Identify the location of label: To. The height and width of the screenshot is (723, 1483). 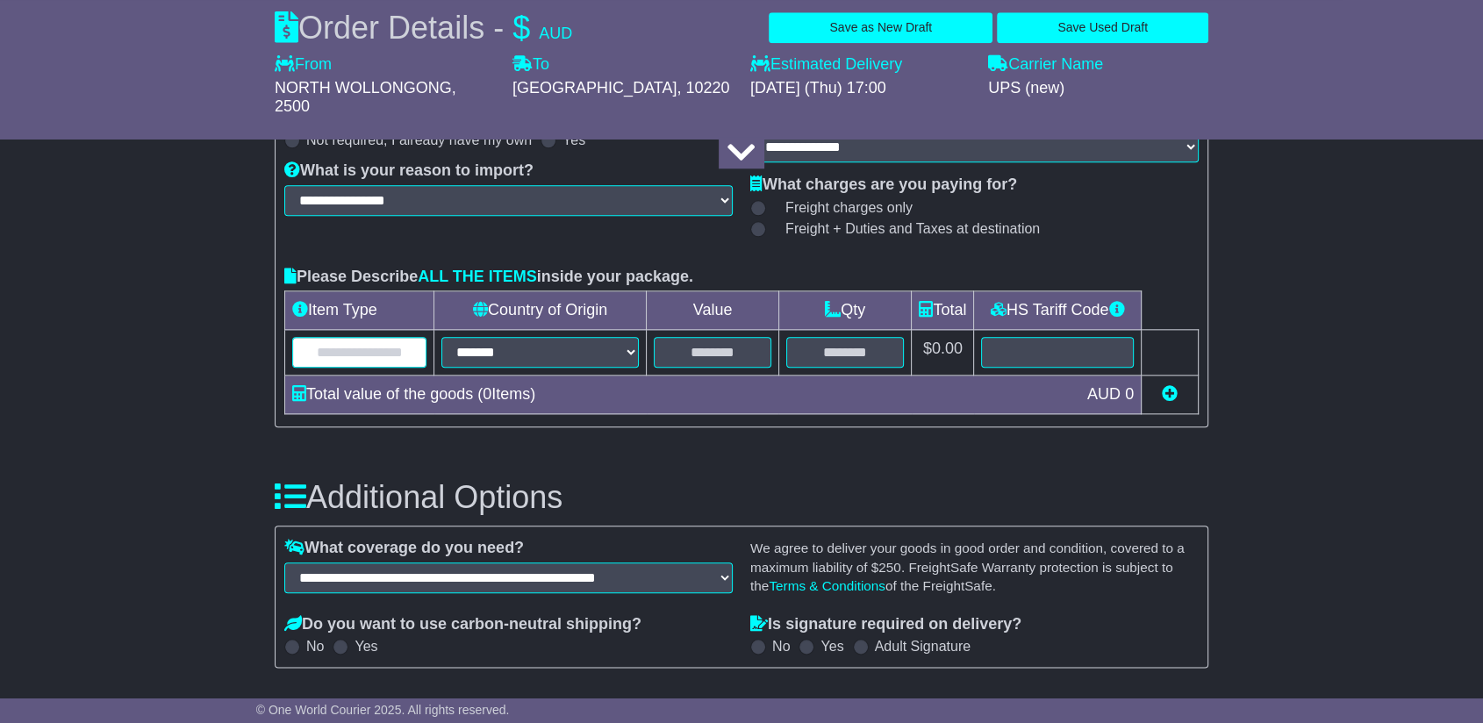
(531, 65).